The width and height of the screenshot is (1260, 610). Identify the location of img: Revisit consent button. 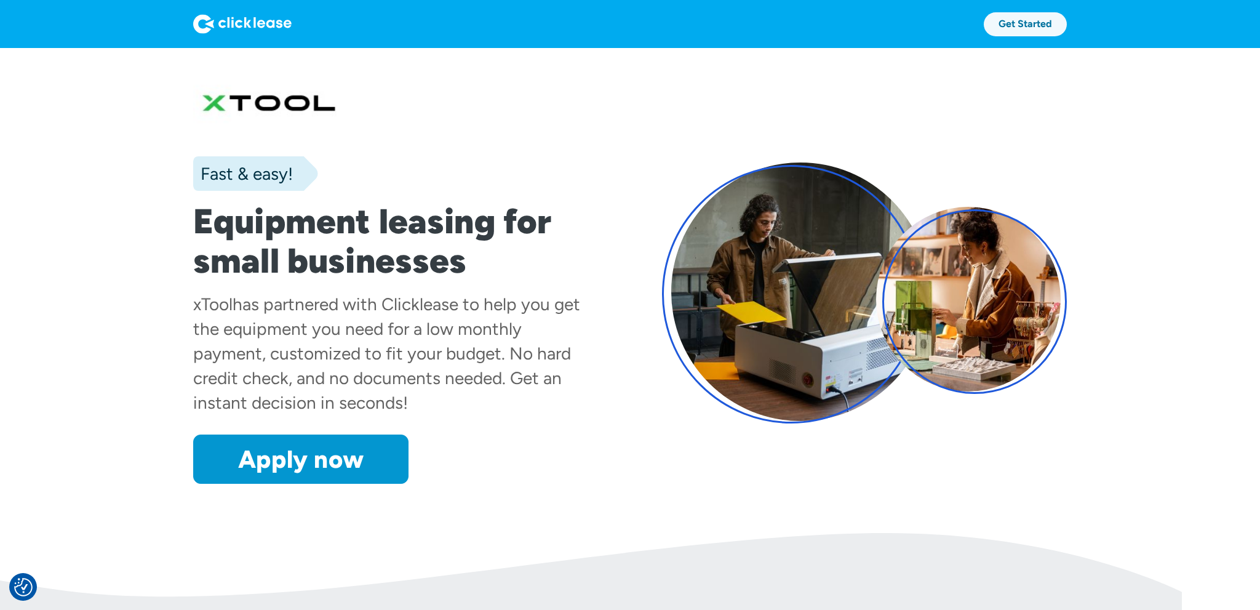
(23, 587).